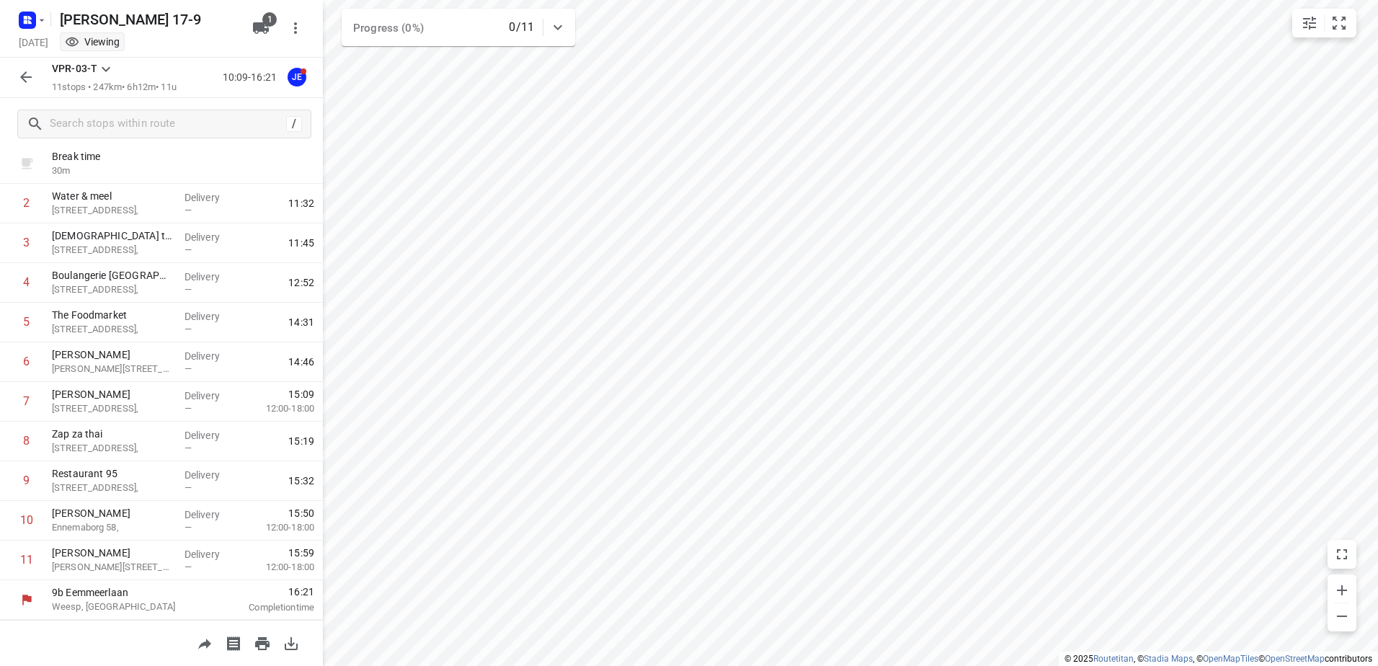 The image size is (1378, 666). I want to click on li: © 2025 , © , © © contributors, so click(1218, 659).